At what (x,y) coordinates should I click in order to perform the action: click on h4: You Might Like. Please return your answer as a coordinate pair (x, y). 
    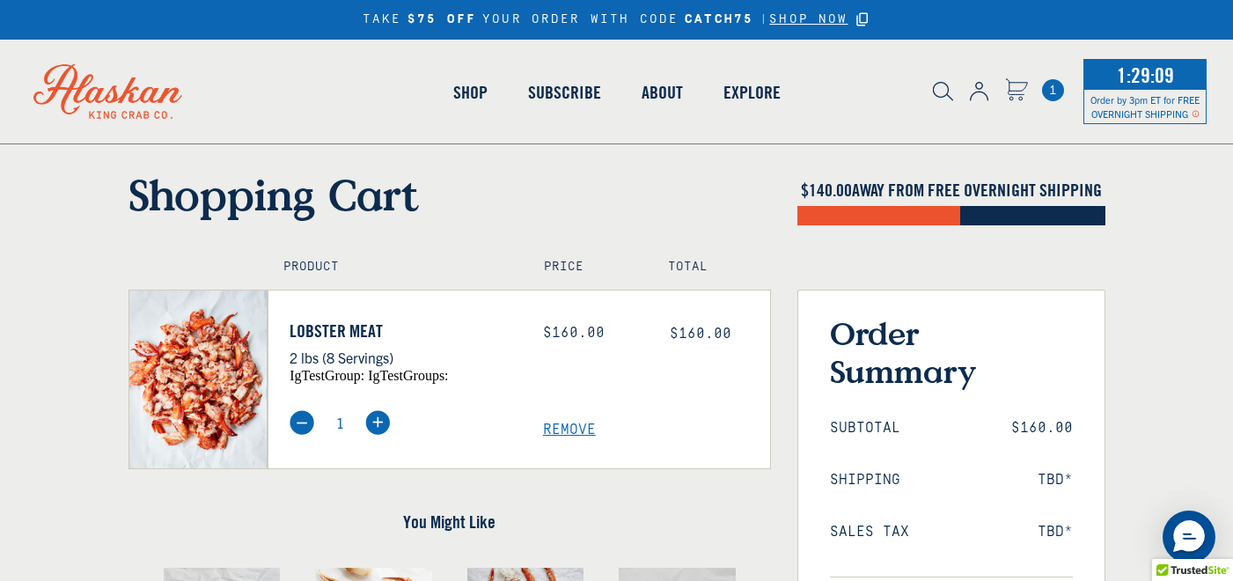
    Looking at the image, I should click on (450, 522).